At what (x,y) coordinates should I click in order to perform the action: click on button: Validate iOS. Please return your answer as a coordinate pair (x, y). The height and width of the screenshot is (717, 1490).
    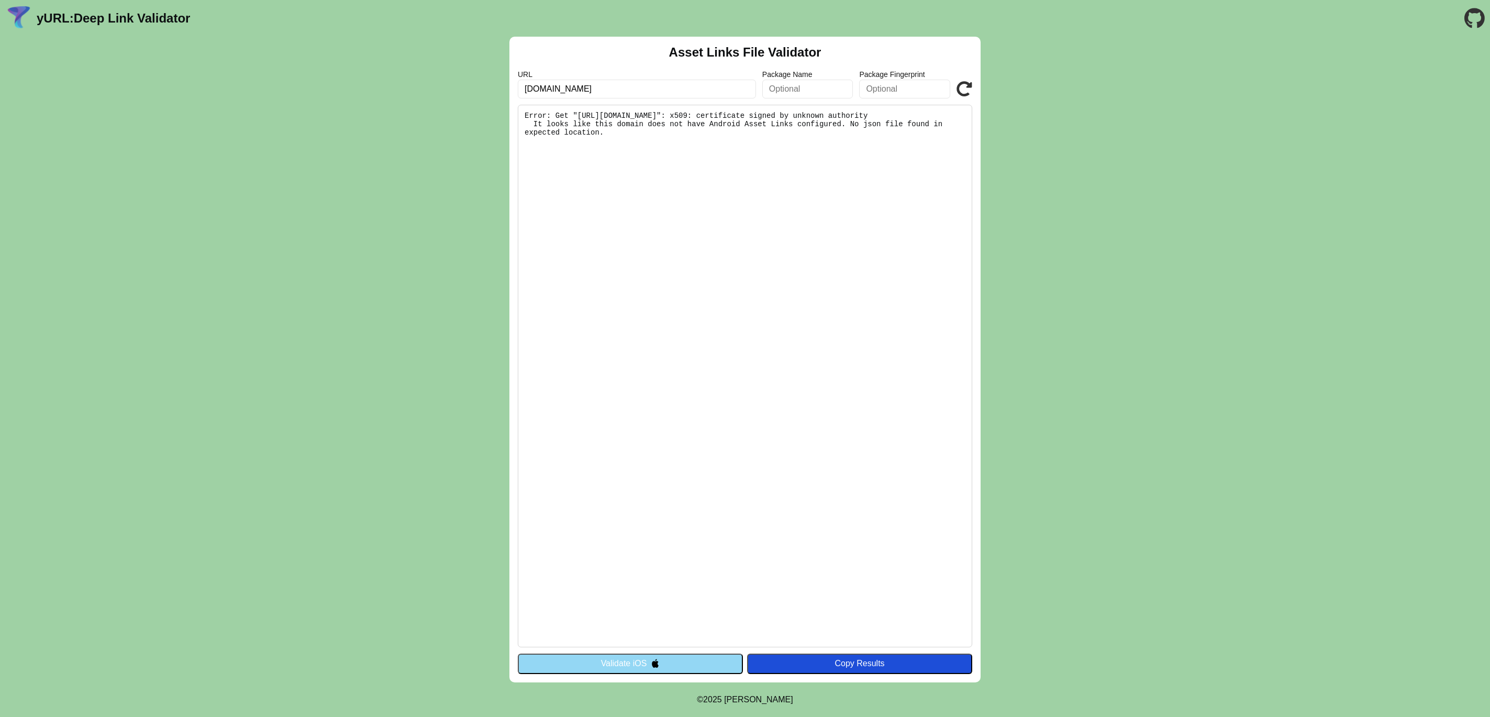
    Looking at the image, I should click on (630, 663).